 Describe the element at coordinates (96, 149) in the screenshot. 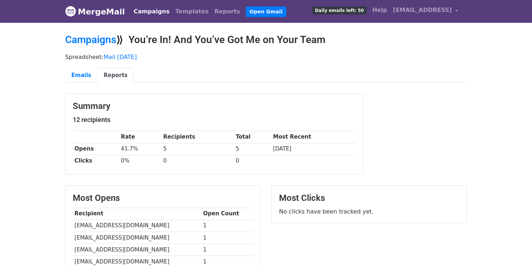

I see `th: Opens` at that location.